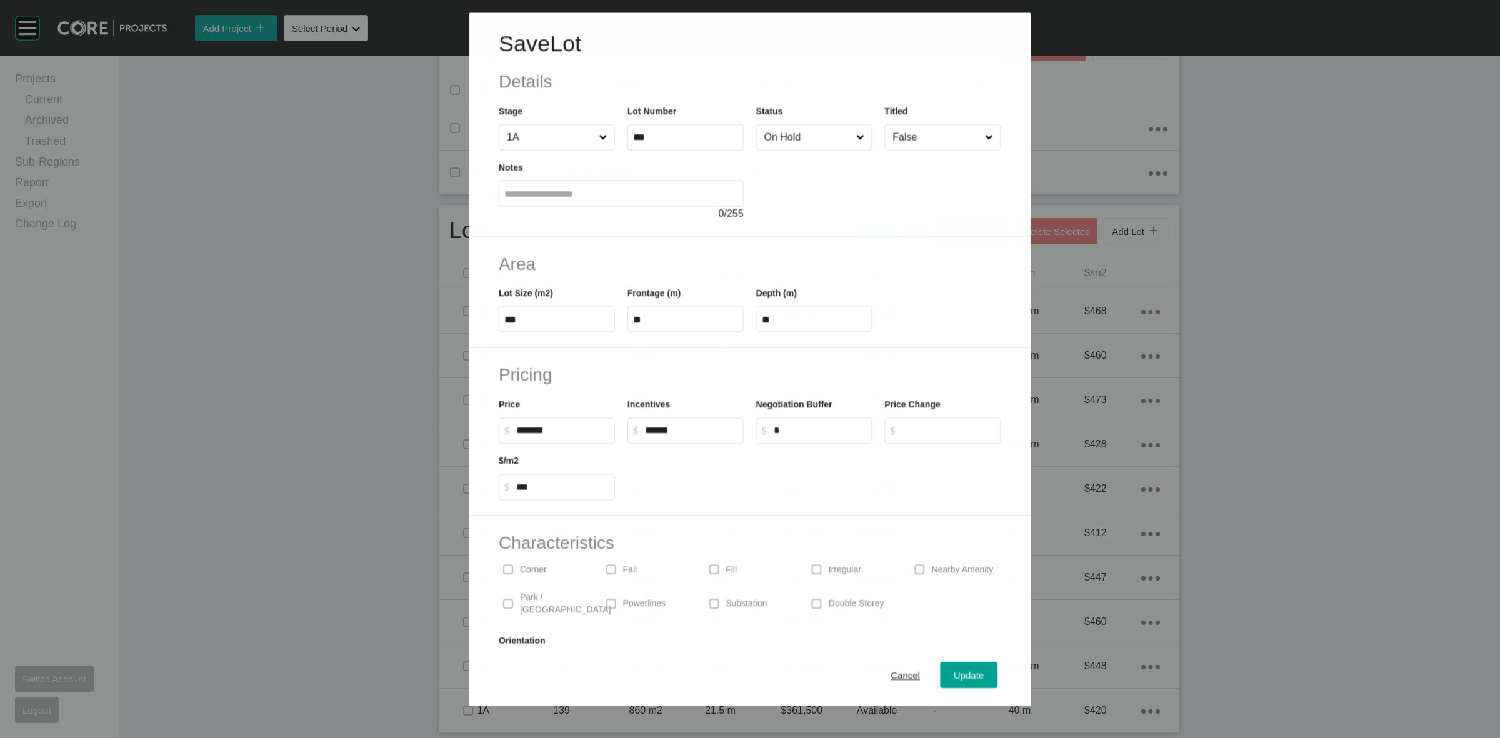 This screenshot has height=738, width=1500. Describe the element at coordinates (807, 137) in the screenshot. I see `input: On Hold` at that location.